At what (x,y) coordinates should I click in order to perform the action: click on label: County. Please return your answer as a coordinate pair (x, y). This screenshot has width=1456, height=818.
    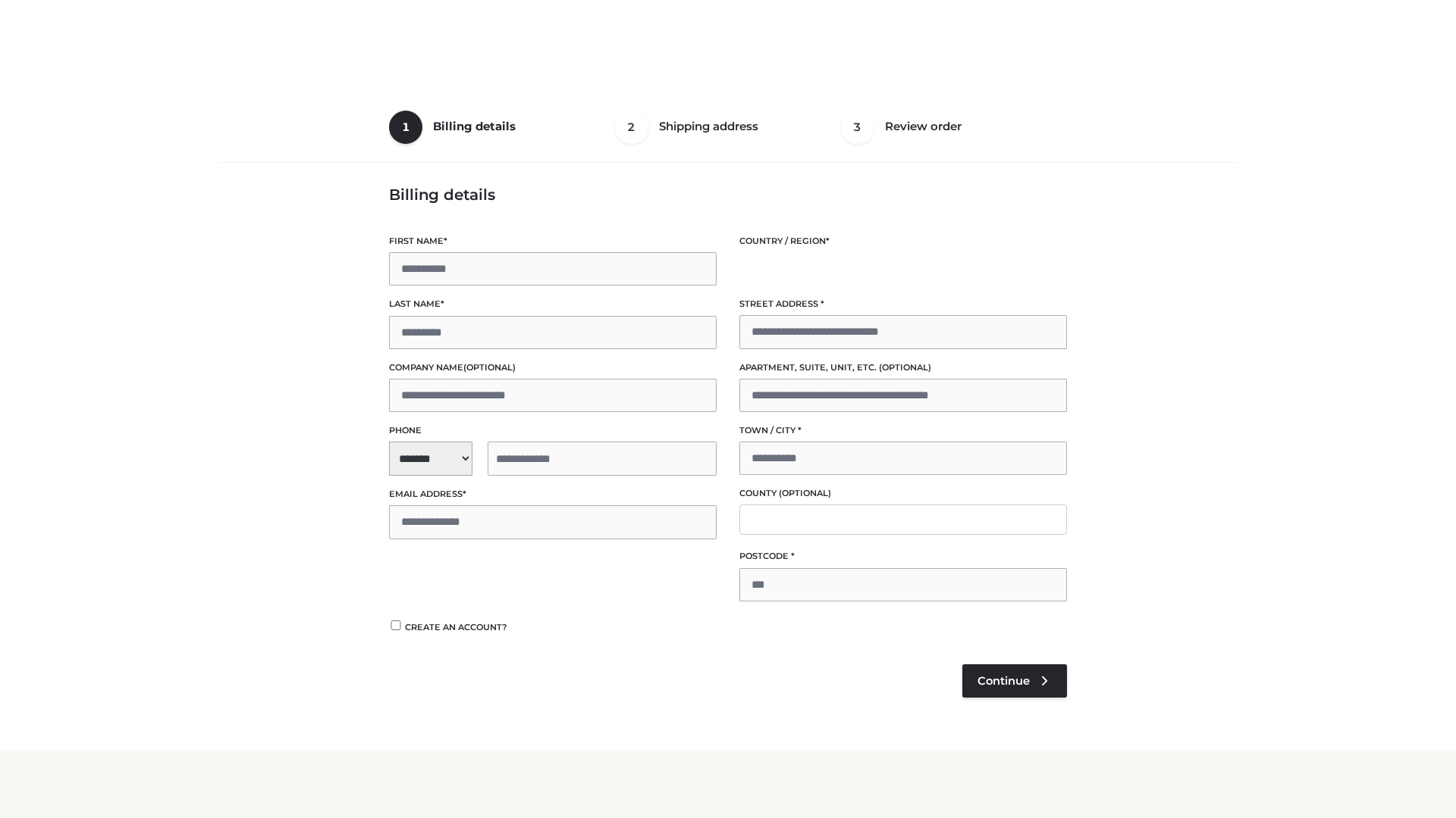
    Looking at the image, I should click on (903, 493).